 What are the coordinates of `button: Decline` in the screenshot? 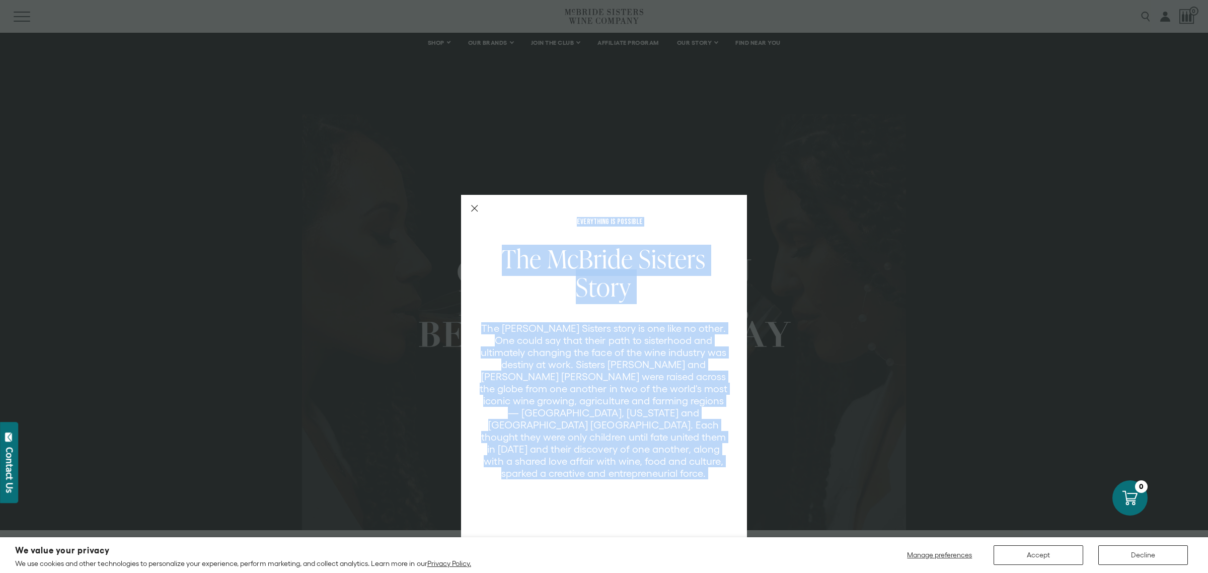 It's located at (1143, 555).